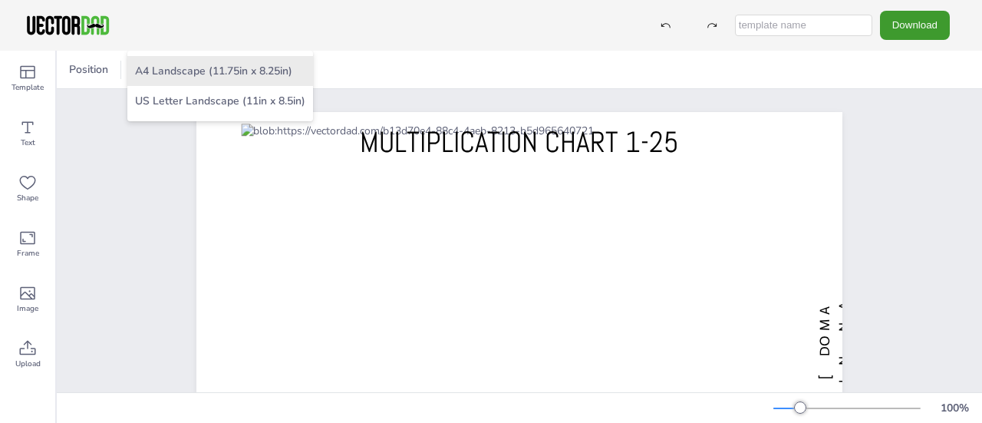 This screenshot has width=982, height=423. I want to click on span: Template, so click(28, 87).